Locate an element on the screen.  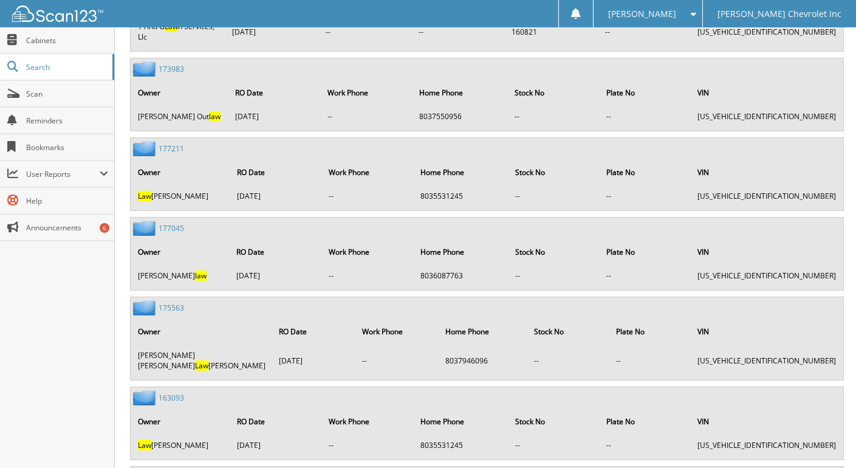
img: scan123-logo-white.svg is located at coordinates (58, 13).